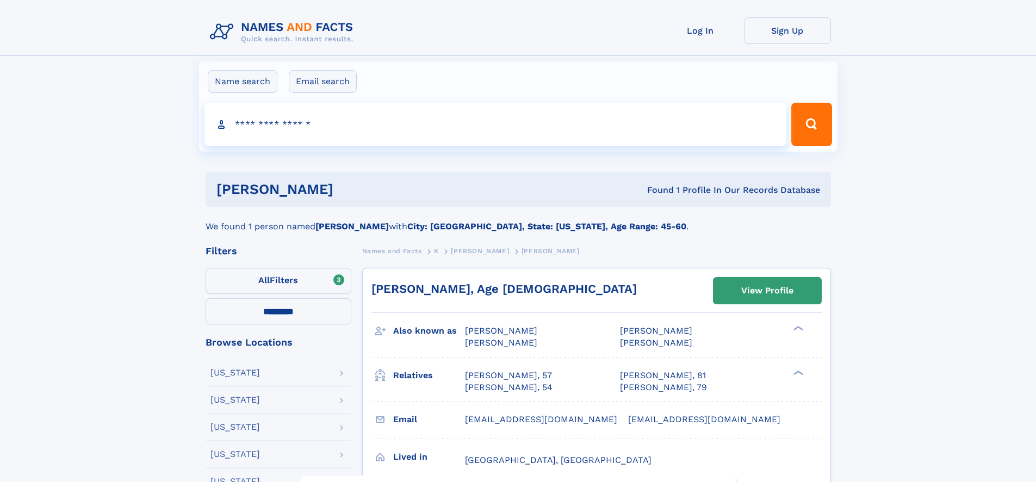 The width and height of the screenshot is (1036, 482). I want to click on input: search input, so click(495, 125).